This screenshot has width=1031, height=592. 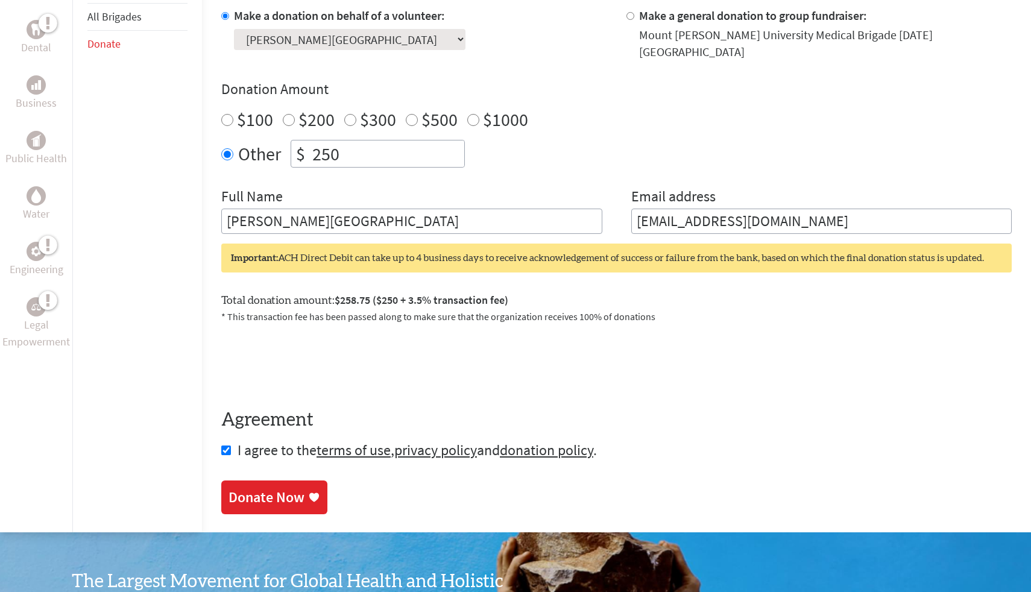 I want to click on input: Enter Amount, so click(x=387, y=154).